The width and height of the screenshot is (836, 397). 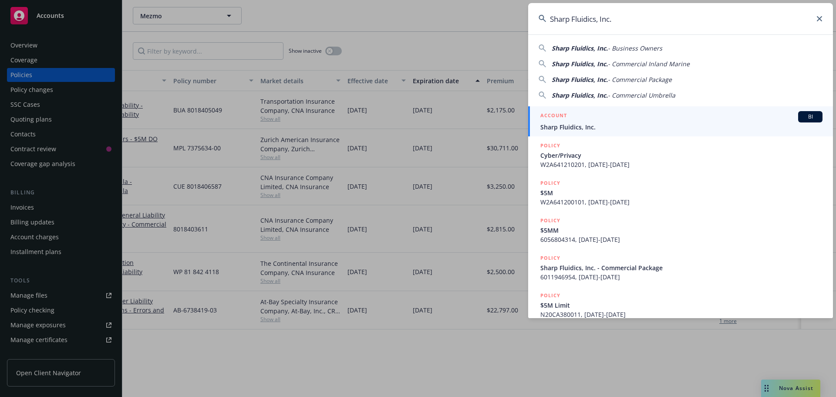 I want to click on span: $5M, so click(x=681, y=192).